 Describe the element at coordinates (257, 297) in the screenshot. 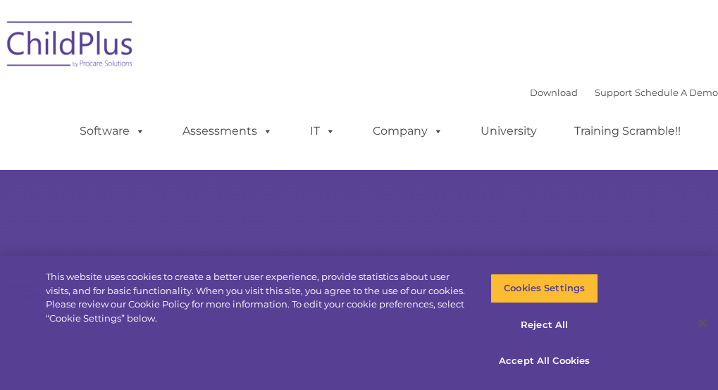

I see `div: This website uses cookies to create a better user experience, provide statistics about user visit...` at that location.